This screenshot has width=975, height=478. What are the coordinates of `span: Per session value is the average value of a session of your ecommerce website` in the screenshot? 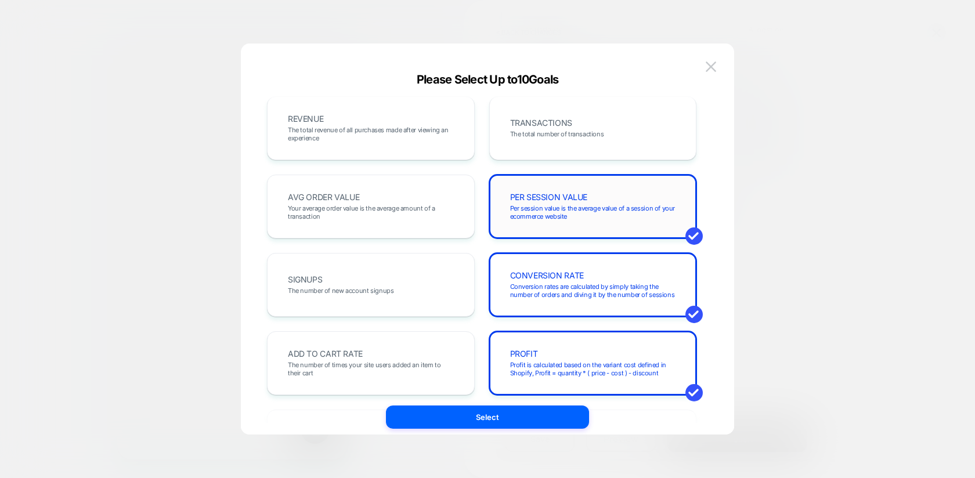 It's located at (593, 212).